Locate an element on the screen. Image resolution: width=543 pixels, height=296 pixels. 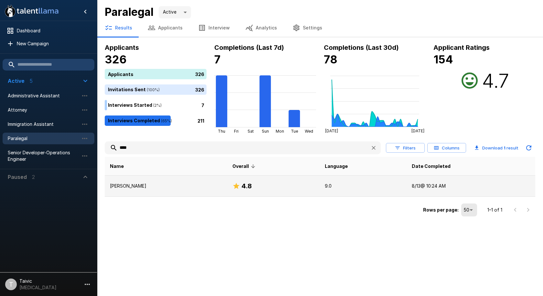
p: 7 is located at coordinates (203, 105).